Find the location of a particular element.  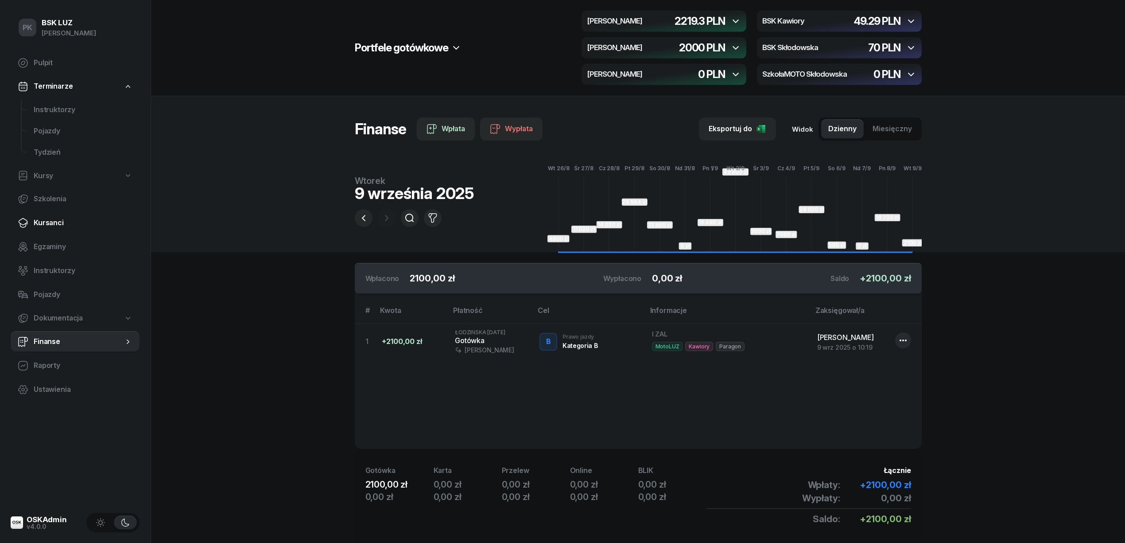

div: Wypłacono is located at coordinates (623, 278).